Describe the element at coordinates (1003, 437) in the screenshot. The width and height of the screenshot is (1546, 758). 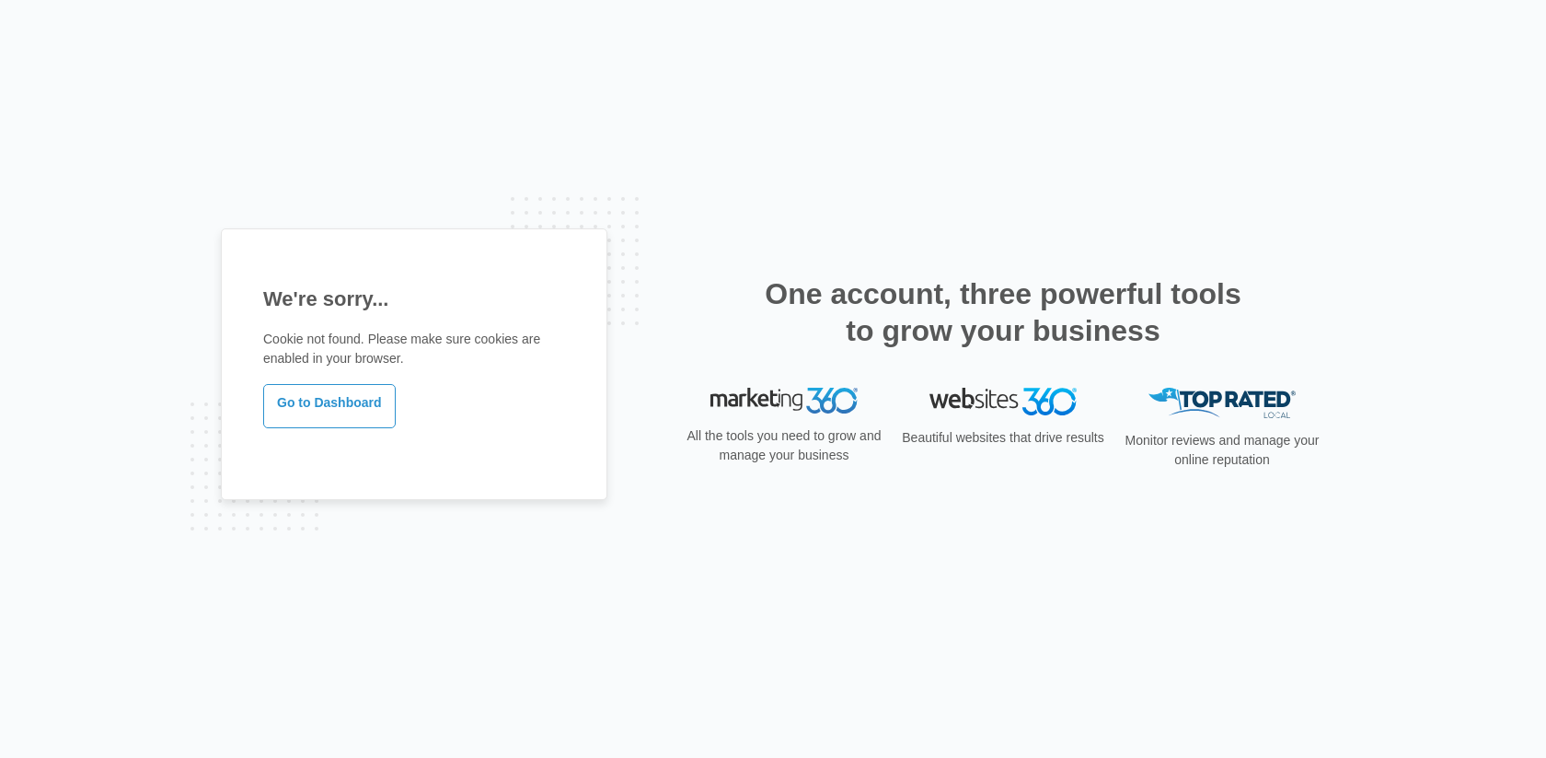
I see `p: Beautiful websites that drive results` at that location.